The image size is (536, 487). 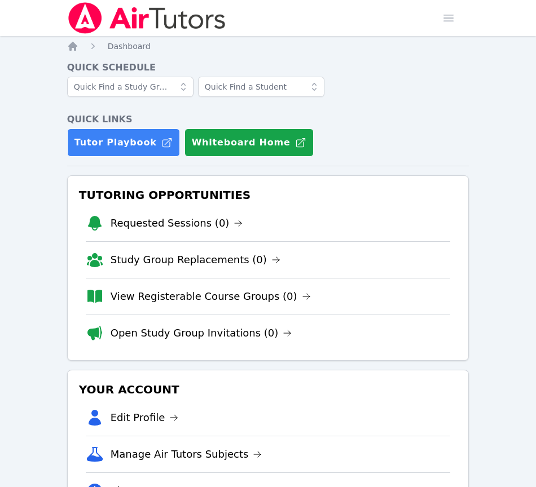 I want to click on a: Edit Profile, so click(x=144, y=418).